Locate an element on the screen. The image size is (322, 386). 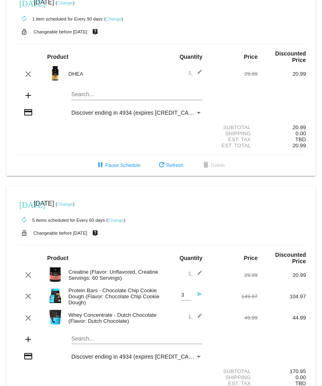
img: Image-1-Whey-Concentrate-Chocolate.png is located at coordinates (55, 317).